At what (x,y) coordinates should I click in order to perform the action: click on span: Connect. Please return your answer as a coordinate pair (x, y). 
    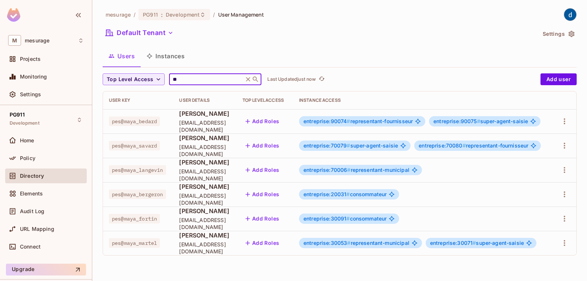
    Looking at the image, I should click on (30, 247).